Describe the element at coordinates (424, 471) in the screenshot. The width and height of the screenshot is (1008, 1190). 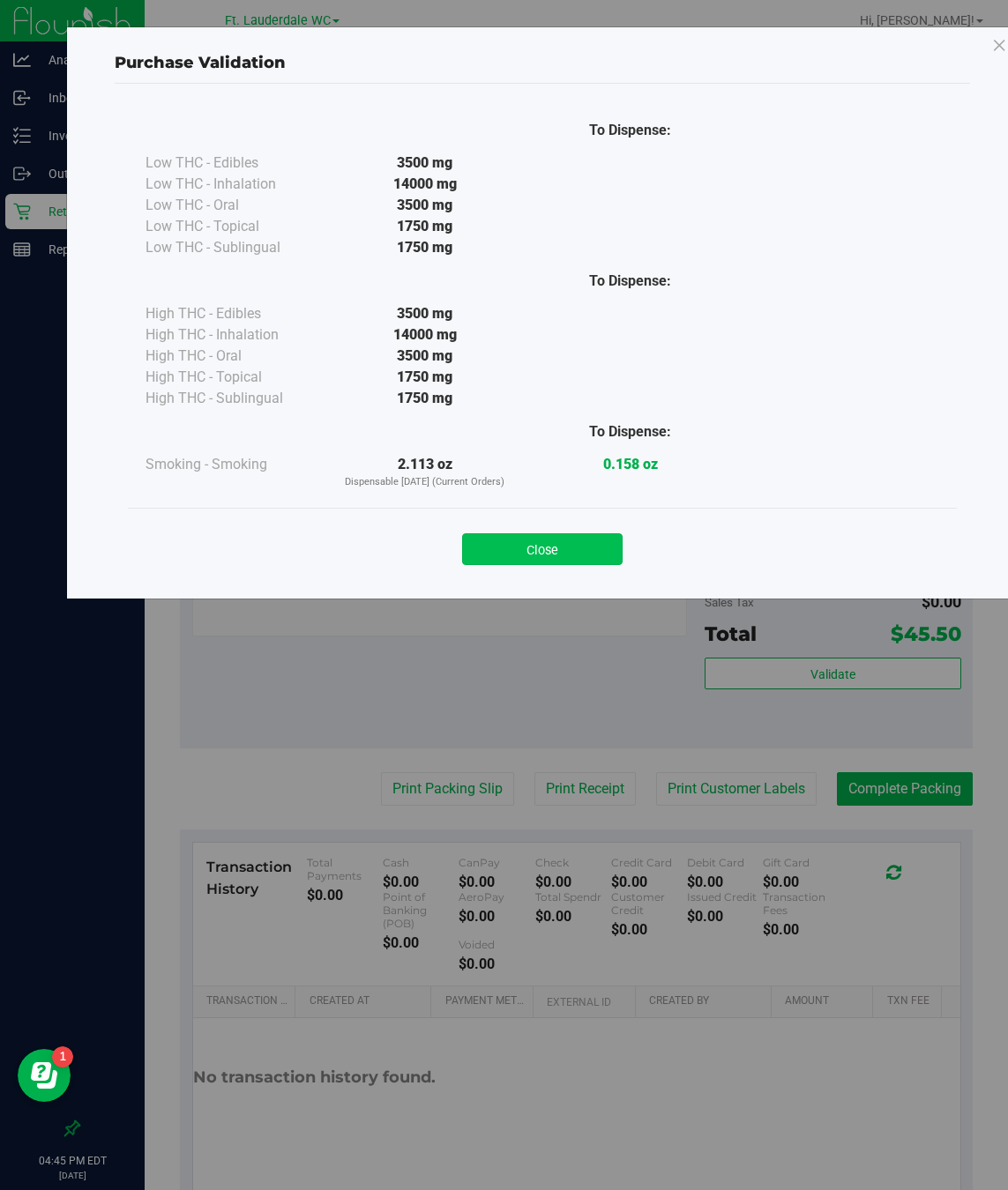
I see `div: 2.113 oz` at that location.